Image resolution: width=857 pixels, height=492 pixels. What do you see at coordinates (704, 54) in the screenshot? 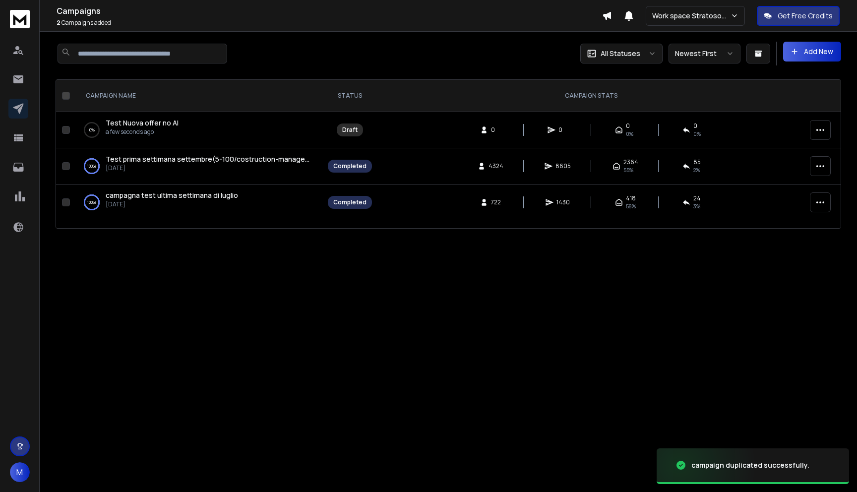
I see `button: Newest First` at bounding box center [704, 54].